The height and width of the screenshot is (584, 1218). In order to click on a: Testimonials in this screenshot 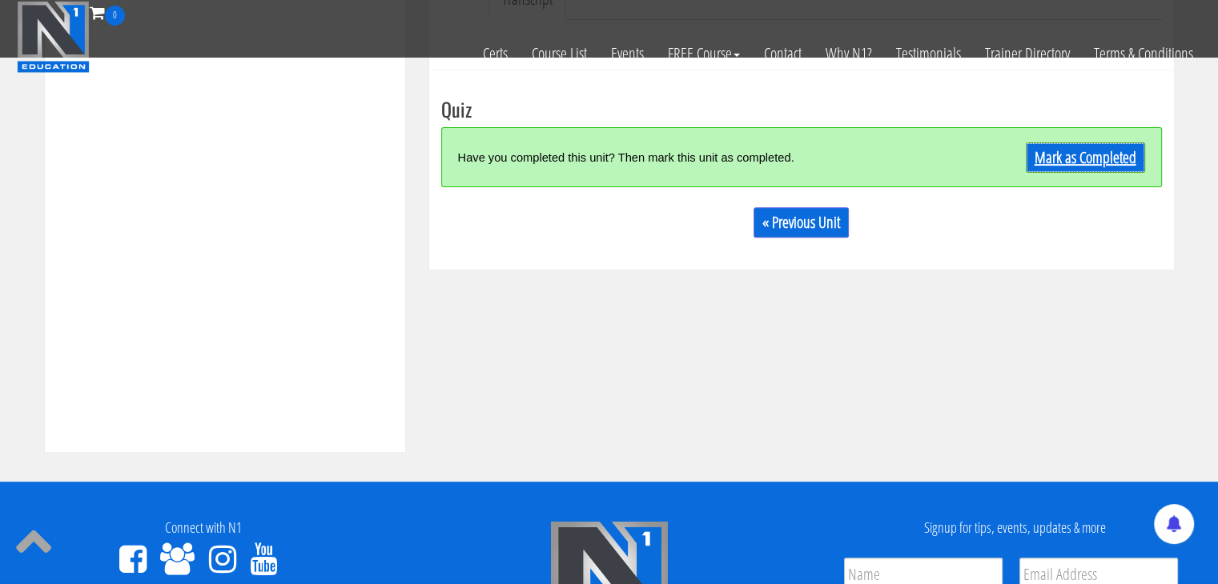, I will do `click(928, 54)`.